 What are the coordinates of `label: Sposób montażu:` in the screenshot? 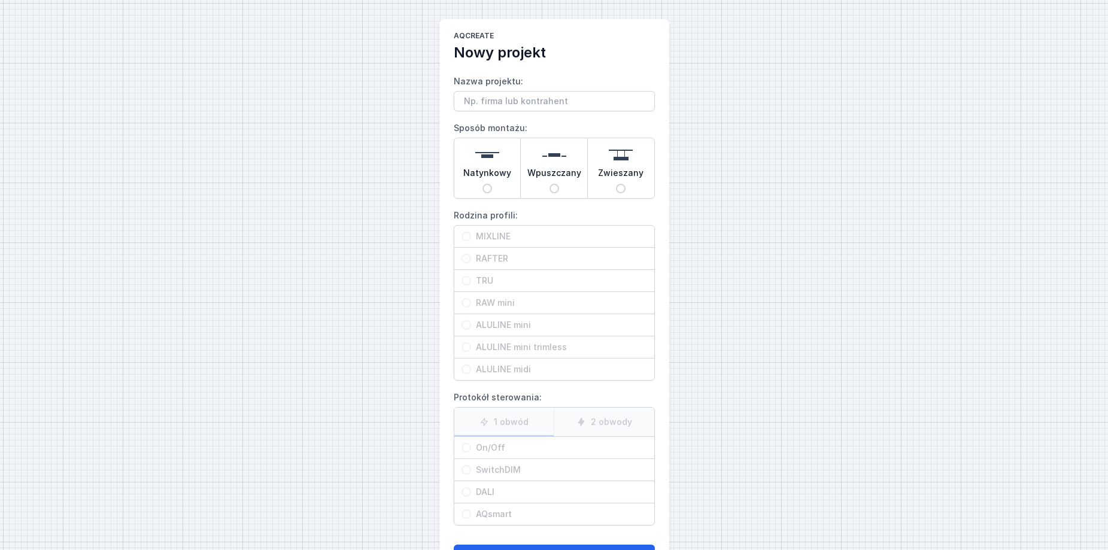 It's located at (554, 159).